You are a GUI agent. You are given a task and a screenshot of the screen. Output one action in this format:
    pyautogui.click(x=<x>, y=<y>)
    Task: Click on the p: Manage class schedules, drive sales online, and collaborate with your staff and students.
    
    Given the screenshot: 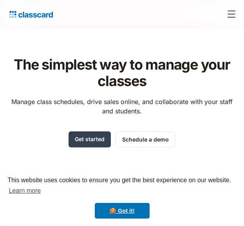 What is the action you would take?
    pyautogui.click(x=122, y=106)
    